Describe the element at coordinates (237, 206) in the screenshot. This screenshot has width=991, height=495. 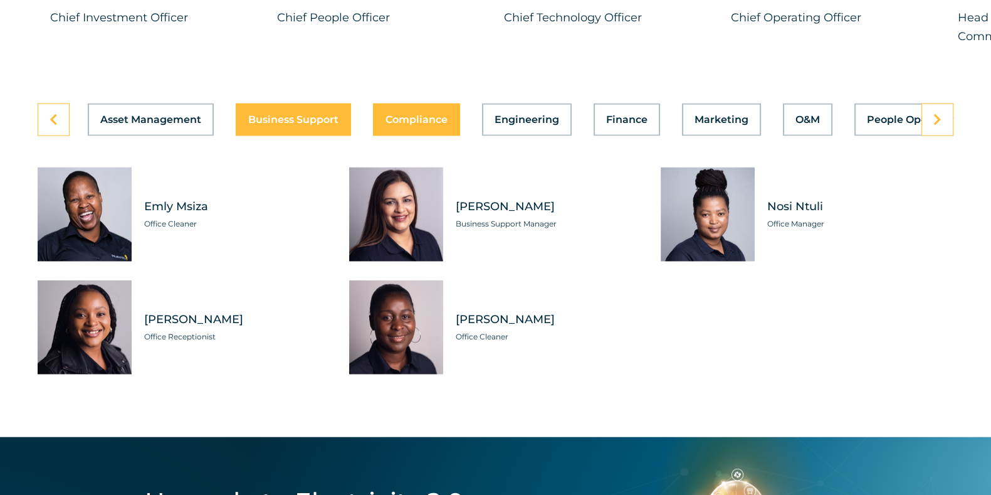
I see `span: Emly Msiza` at that location.